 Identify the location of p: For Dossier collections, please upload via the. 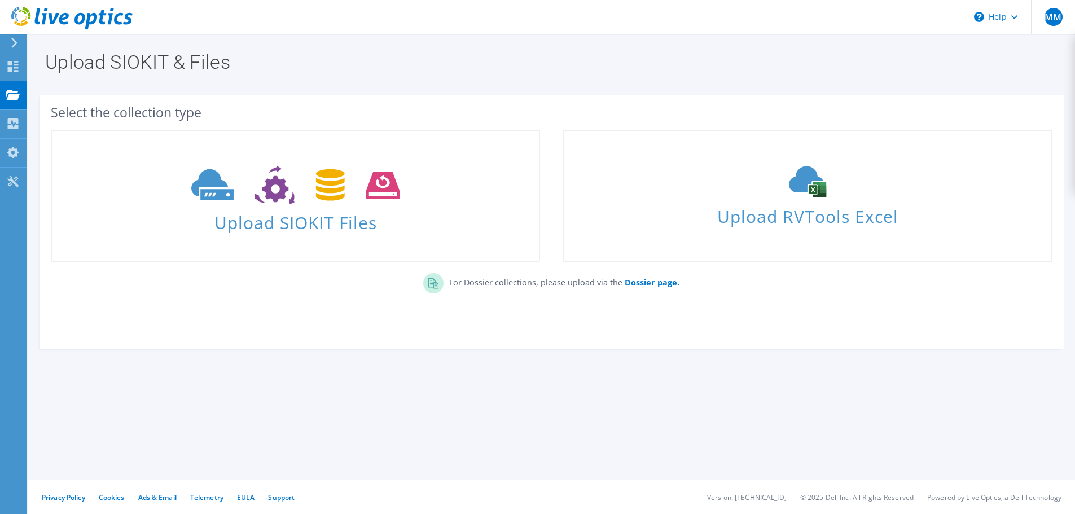
(562, 281).